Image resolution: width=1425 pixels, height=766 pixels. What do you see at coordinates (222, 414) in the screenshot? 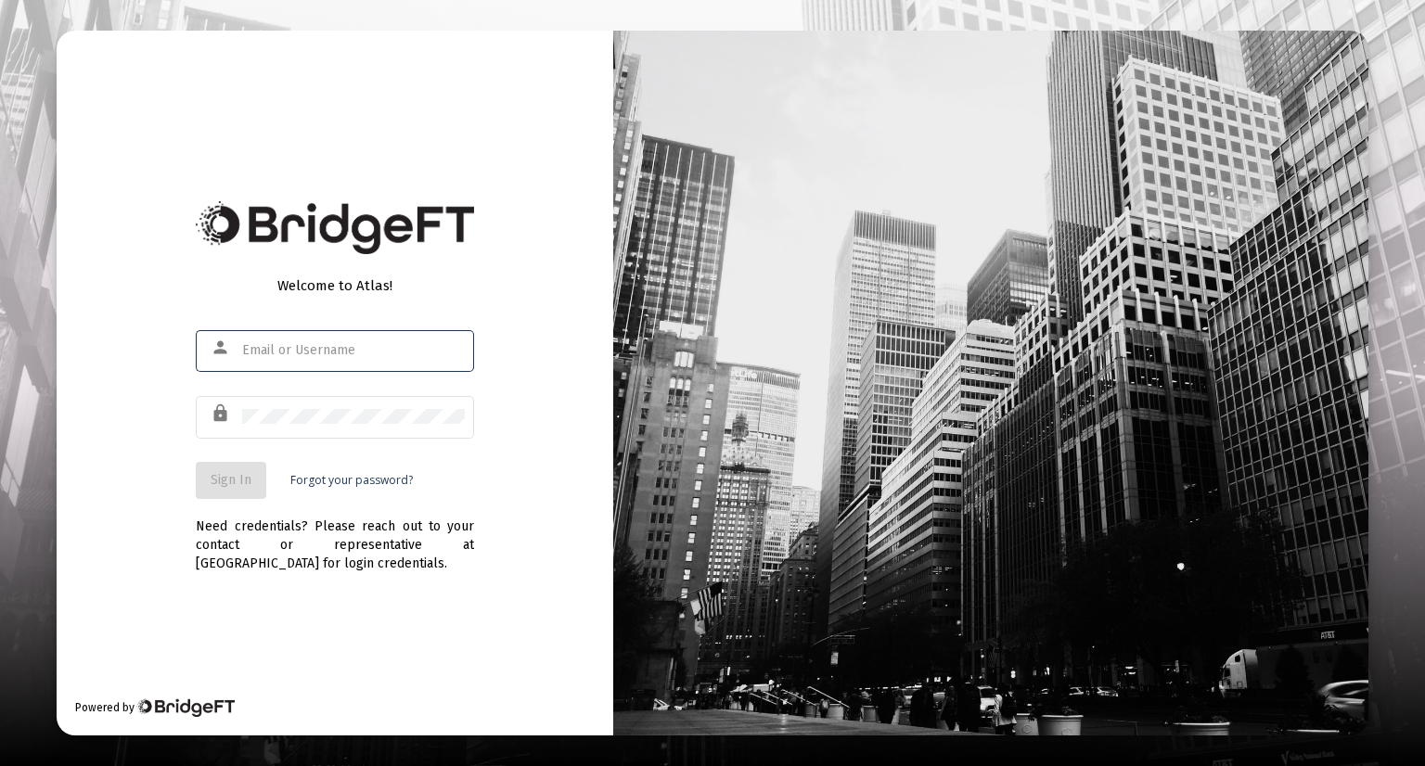
I see `mat-icon: lock` at bounding box center [222, 414].